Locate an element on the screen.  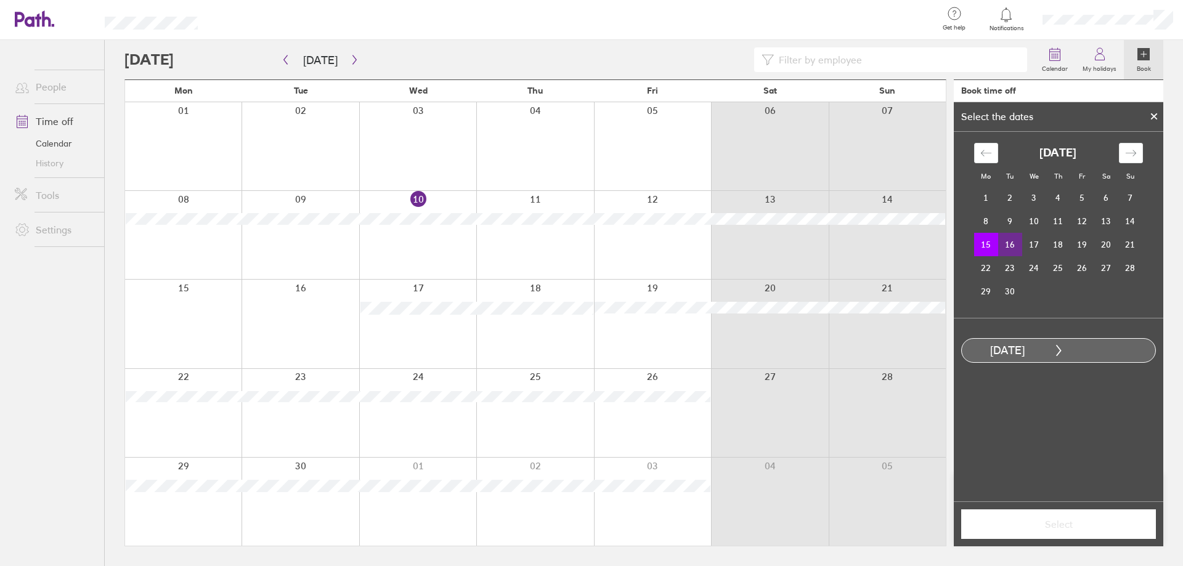
td: Choose Monday, September 22, 2025 as your check-out date. It’s available. is located at coordinates (986, 268).